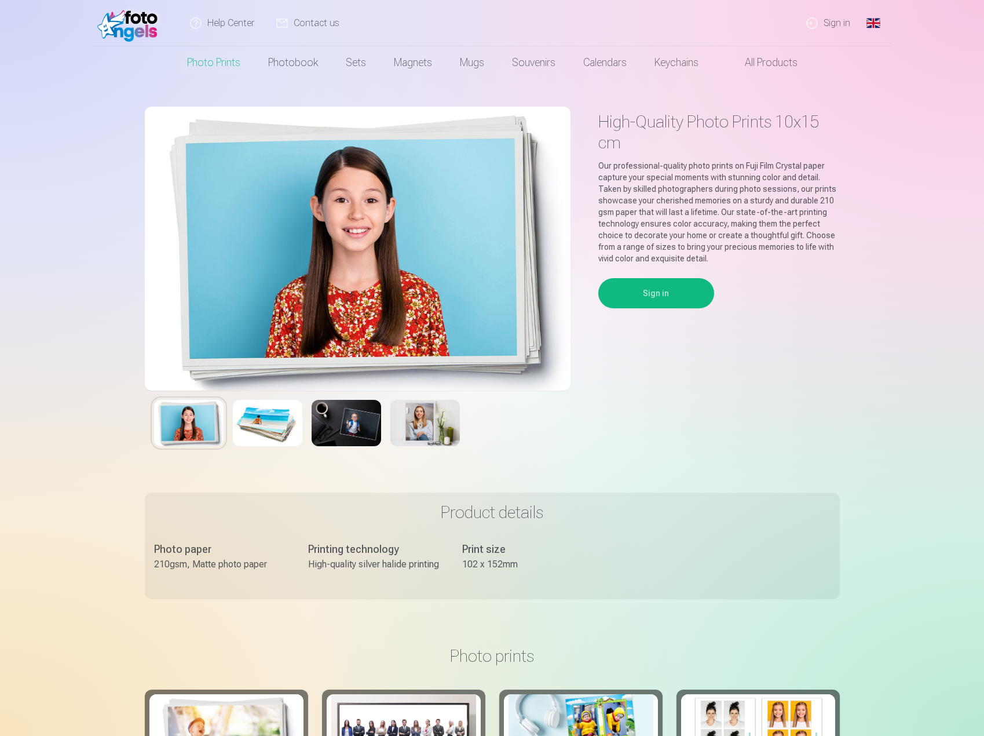 The image size is (984, 736). I want to click on a: Sets, so click(356, 63).